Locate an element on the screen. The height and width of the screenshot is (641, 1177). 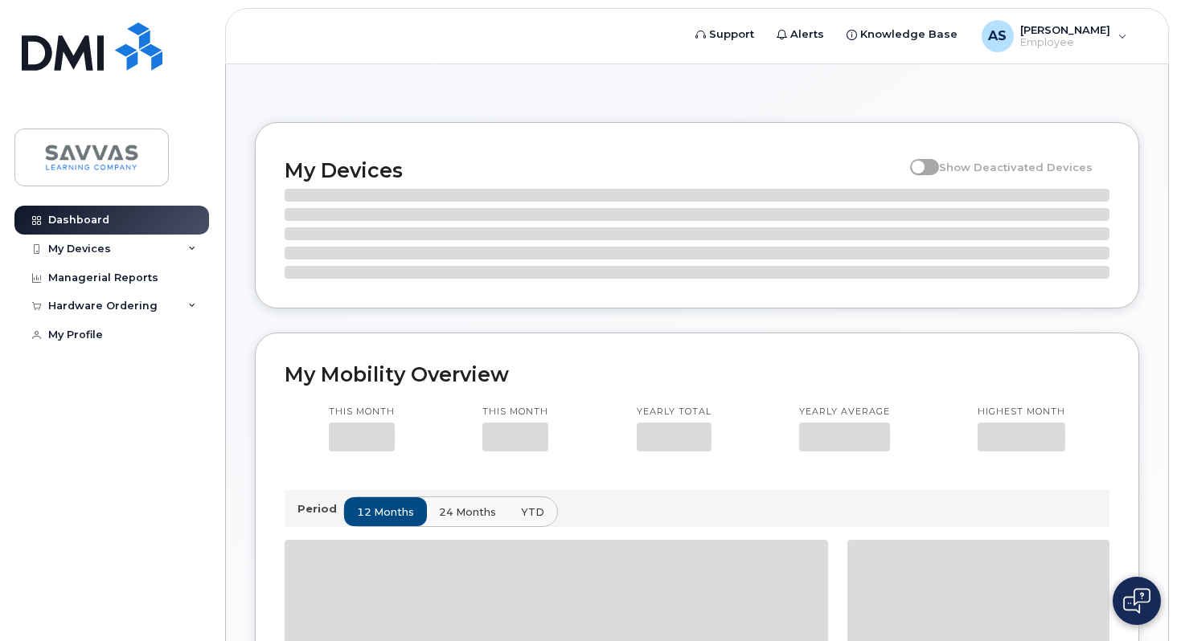
p: Yearly total is located at coordinates (674, 412).